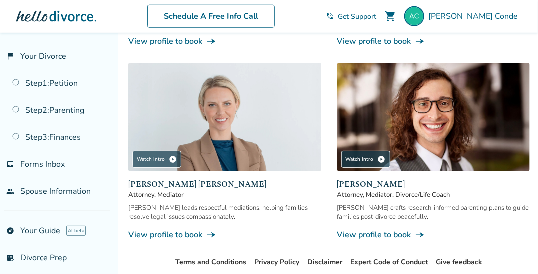 This screenshot has width=538, height=274. I want to click on span: phone_in_talk, so click(330, 17).